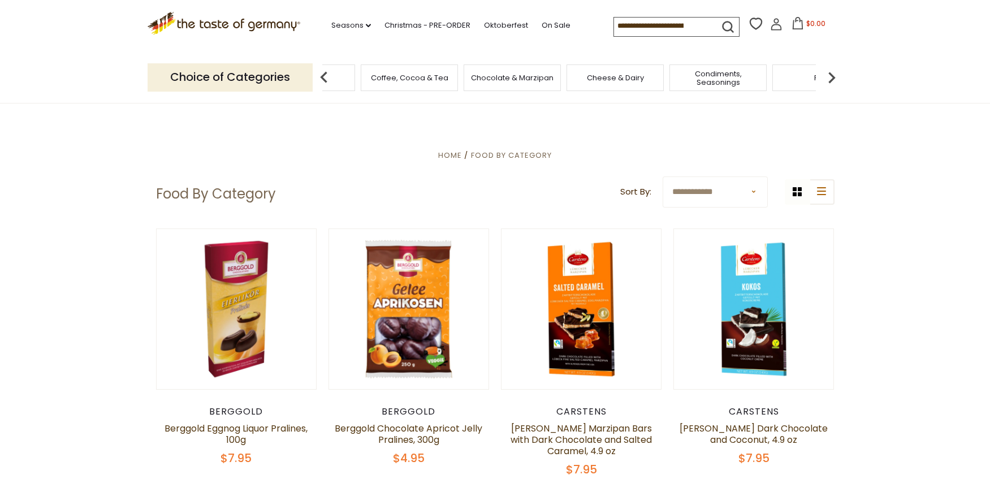 This screenshot has width=990, height=483. I want to click on a: Christmas - PRE-ORDER, so click(428, 25).